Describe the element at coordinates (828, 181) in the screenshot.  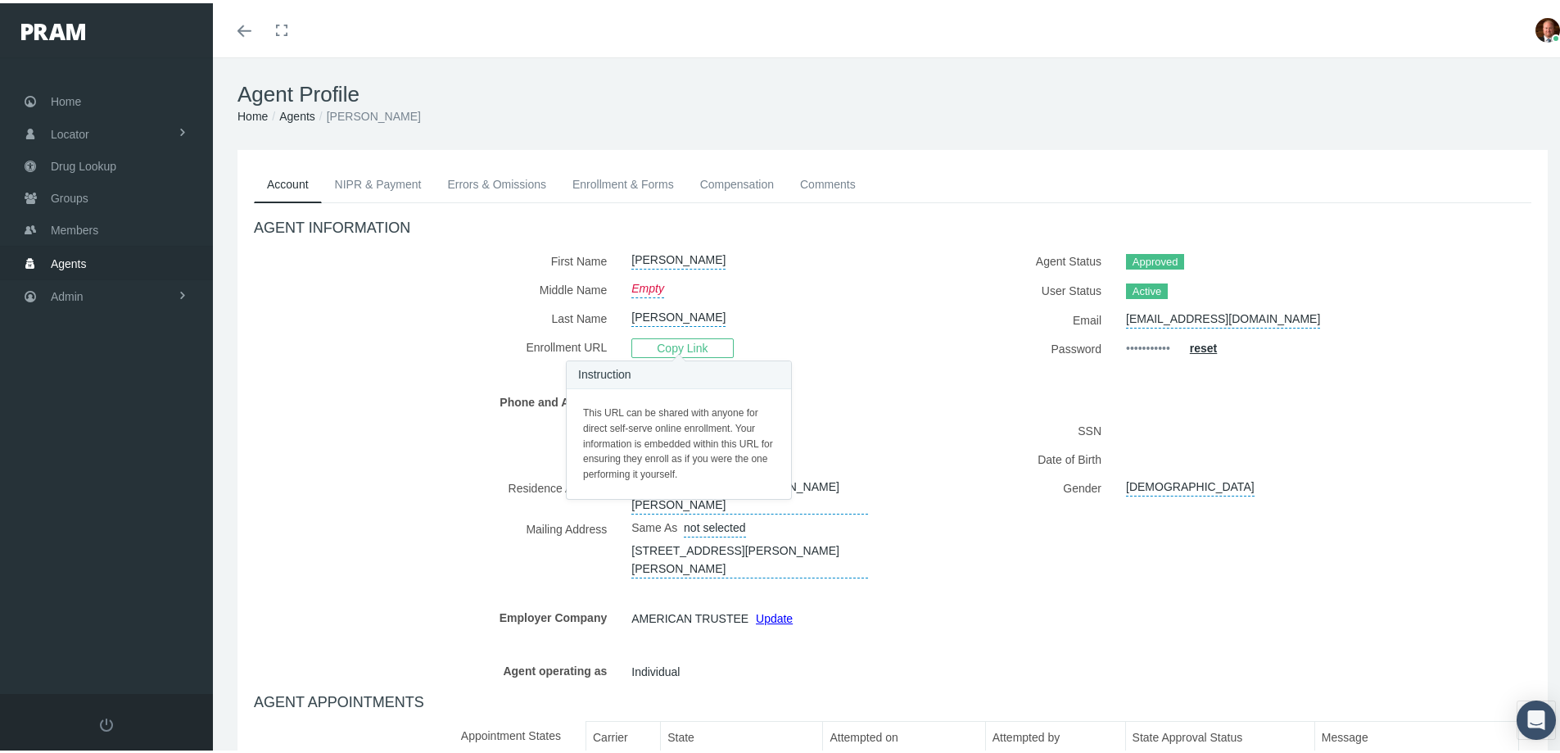
I see `a: Comments` at that location.